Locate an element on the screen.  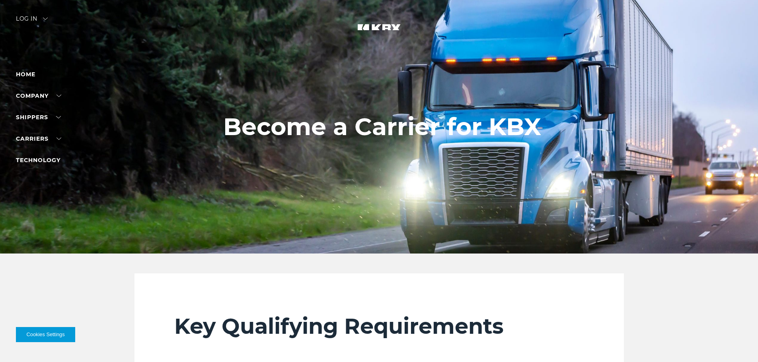
button: Cookies Settings is located at coordinates (45, 335).